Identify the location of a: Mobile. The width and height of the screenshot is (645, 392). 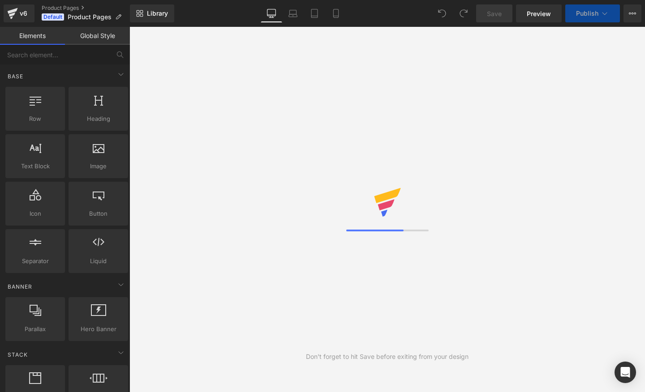
(336, 13).